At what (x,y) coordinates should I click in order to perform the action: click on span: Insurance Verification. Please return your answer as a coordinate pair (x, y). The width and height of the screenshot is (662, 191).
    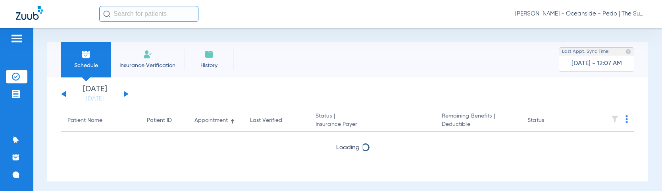
    Looking at the image, I should click on (147, 65).